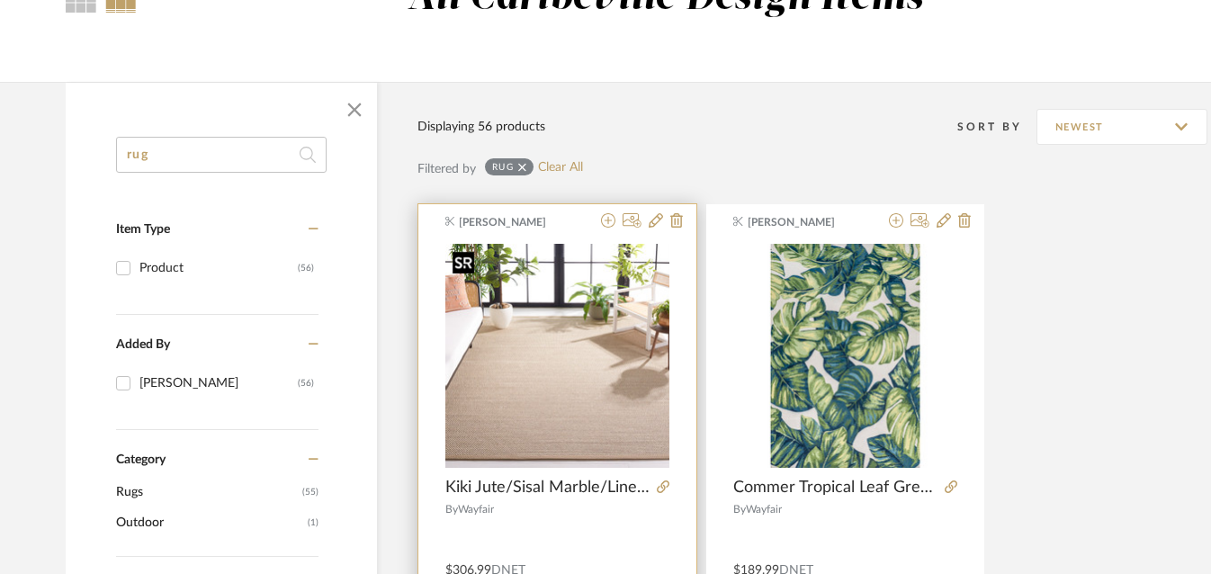 This screenshot has height=574, width=1211. What do you see at coordinates (143, 345) in the screenshot?
I see `span: Added By` at bounding box center [143, 345].